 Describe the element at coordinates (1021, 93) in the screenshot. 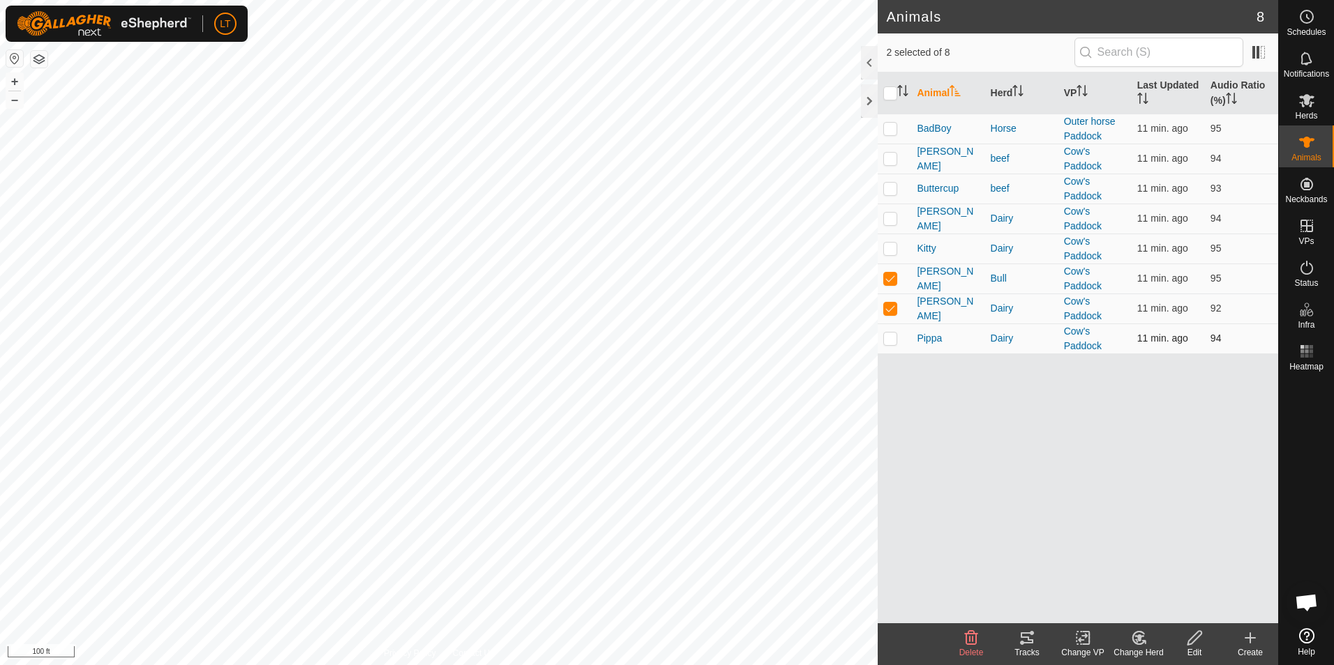

I see `th: Herd` at that location.